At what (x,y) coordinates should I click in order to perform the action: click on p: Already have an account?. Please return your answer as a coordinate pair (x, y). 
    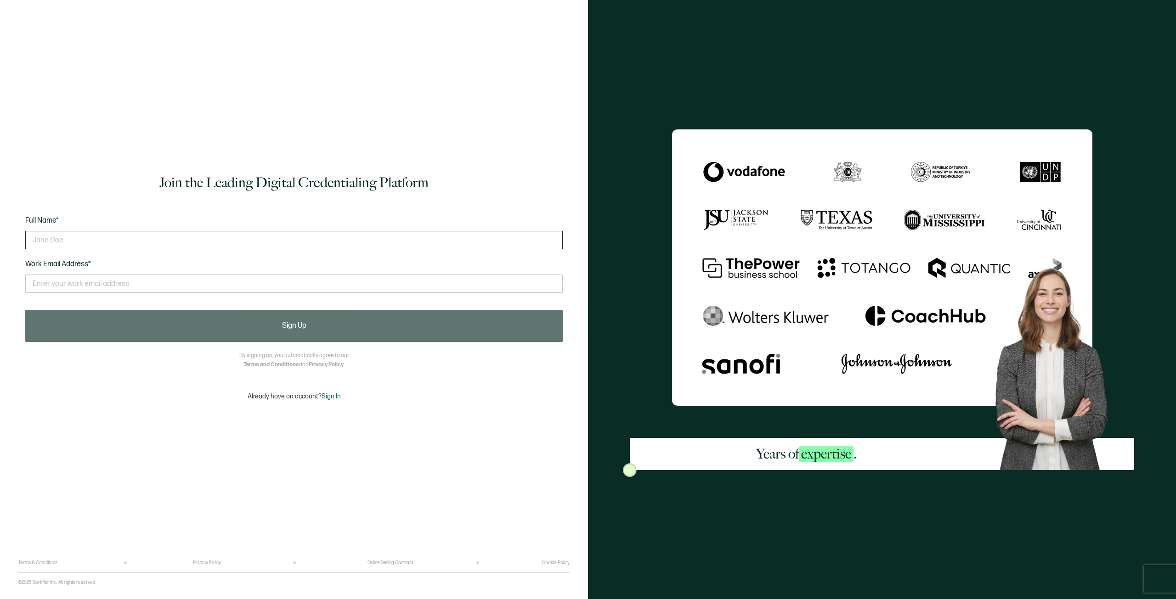
    Looking at the image, I should click on (294, 396).